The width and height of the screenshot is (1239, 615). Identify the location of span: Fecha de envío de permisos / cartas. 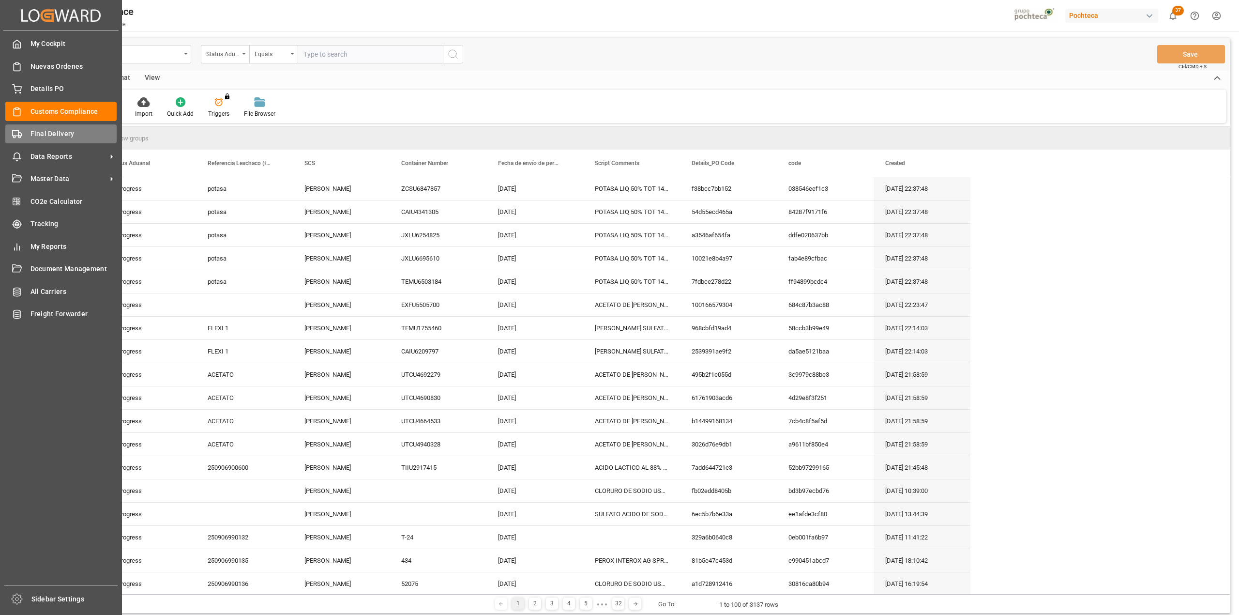
(530, 163).